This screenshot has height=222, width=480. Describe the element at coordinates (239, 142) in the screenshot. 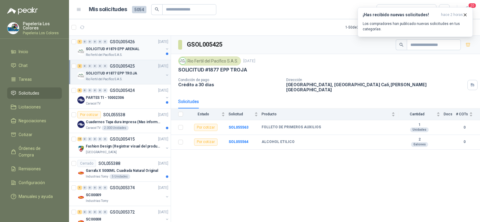

I see `a: SOL055564` at that location.